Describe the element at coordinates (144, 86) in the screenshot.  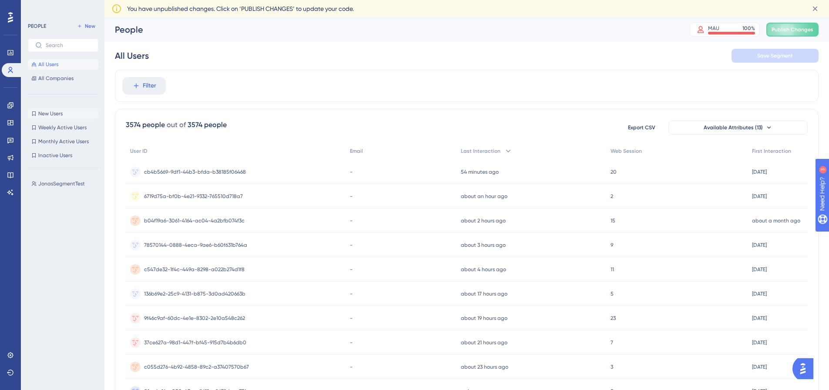
I see `button: Filter` at that location.